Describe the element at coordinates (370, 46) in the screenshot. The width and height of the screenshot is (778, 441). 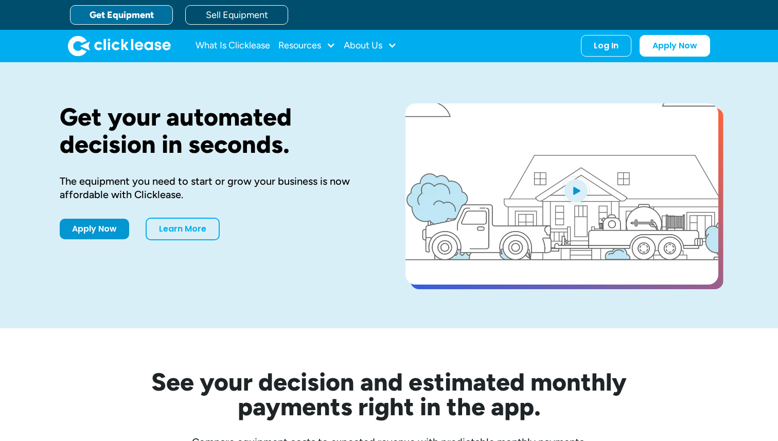
I see `div: About Us` at that location.